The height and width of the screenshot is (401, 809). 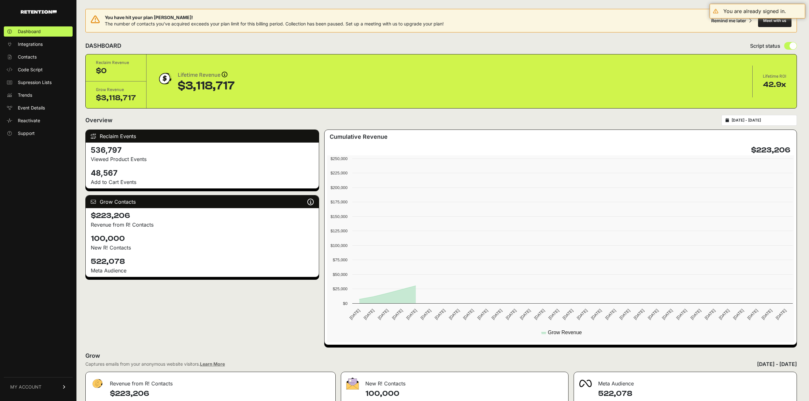 What do you see at coordinates (585, 384) in the screenshot?
I see `img: fa-meta-2f981b61bb99beabf952f7030308934f19ce035c18b003e963880cc3fabeebb7.png` at bounding box center [585, 384].